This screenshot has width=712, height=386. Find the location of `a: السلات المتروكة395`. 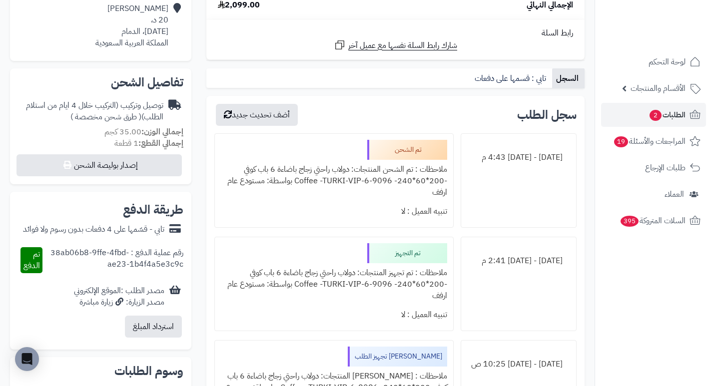

a: السلات المتروكة395 is located at coordinates (654, 221).